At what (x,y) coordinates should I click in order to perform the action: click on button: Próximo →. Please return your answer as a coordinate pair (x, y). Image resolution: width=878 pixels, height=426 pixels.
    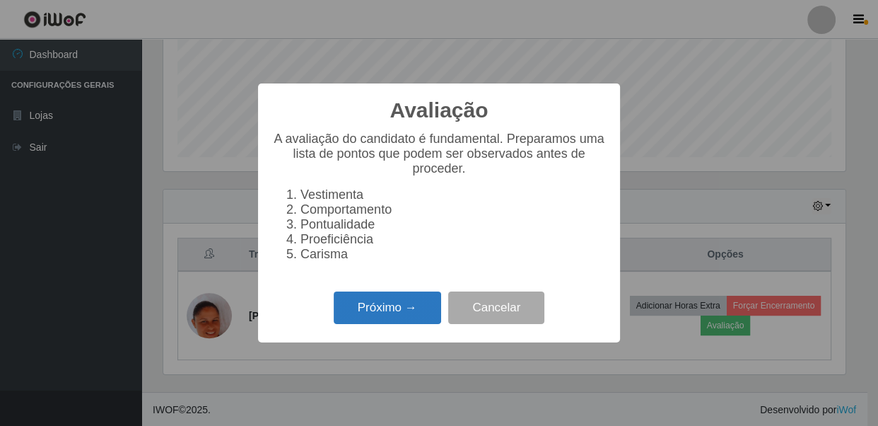
    Looking at the image, I should click on (388, 308).